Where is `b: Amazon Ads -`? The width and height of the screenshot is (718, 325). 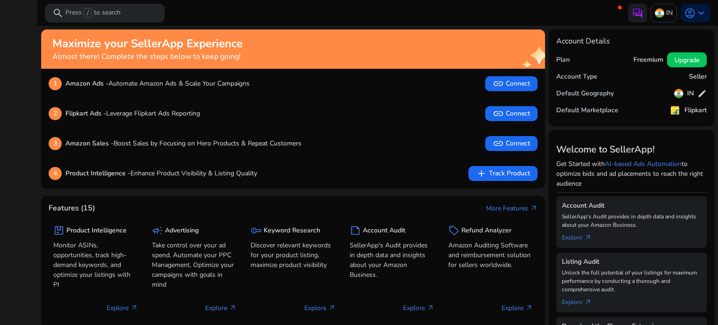 b: Amazon Ads - is located at coordinates (87, 83).